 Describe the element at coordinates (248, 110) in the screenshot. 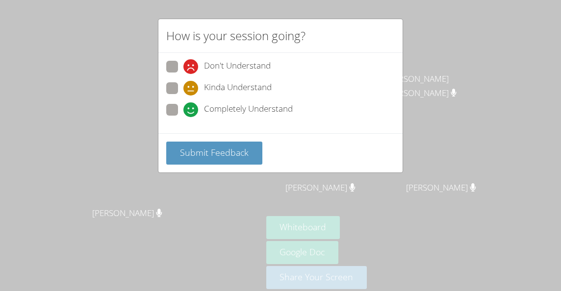

I see `span: Completely Understand` at that location.